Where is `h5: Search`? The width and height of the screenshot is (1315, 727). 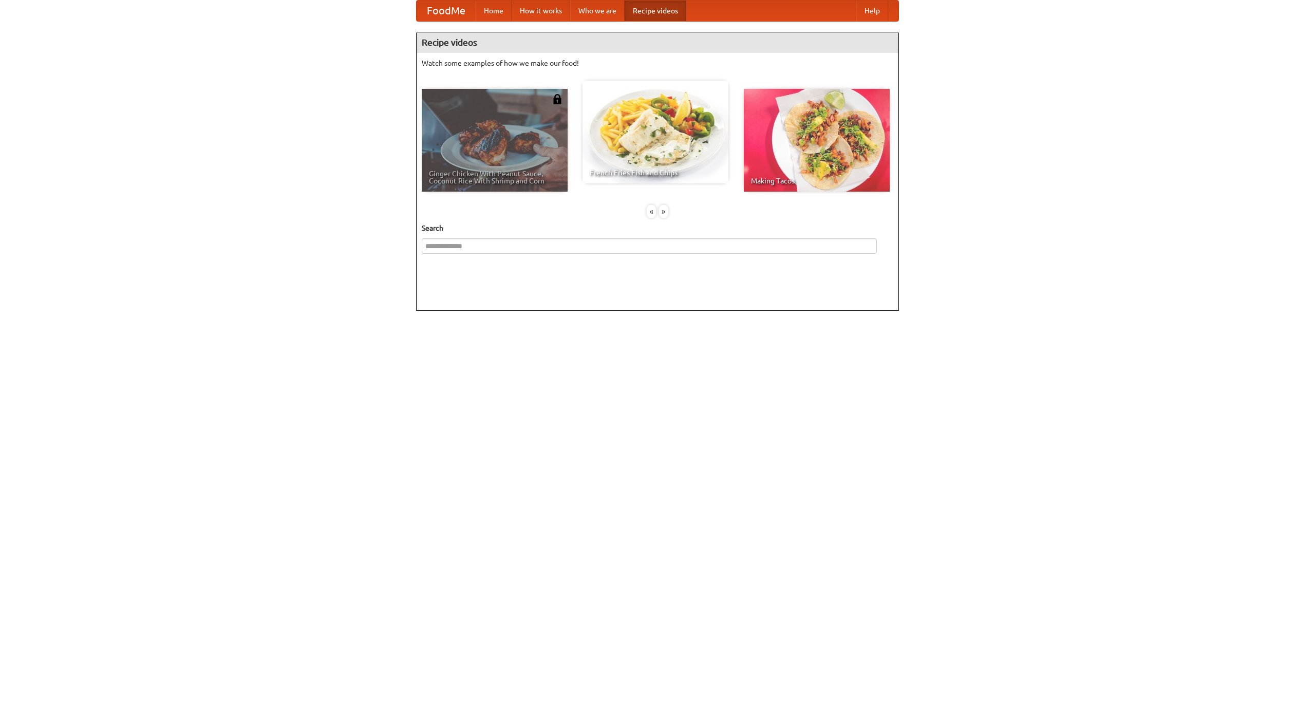 h5: Search is located at coordinates (658, 228).